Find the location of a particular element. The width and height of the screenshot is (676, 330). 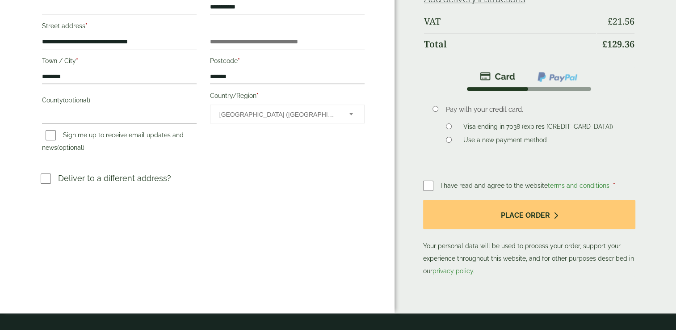

th: Total is located at coordinates (510, 44).